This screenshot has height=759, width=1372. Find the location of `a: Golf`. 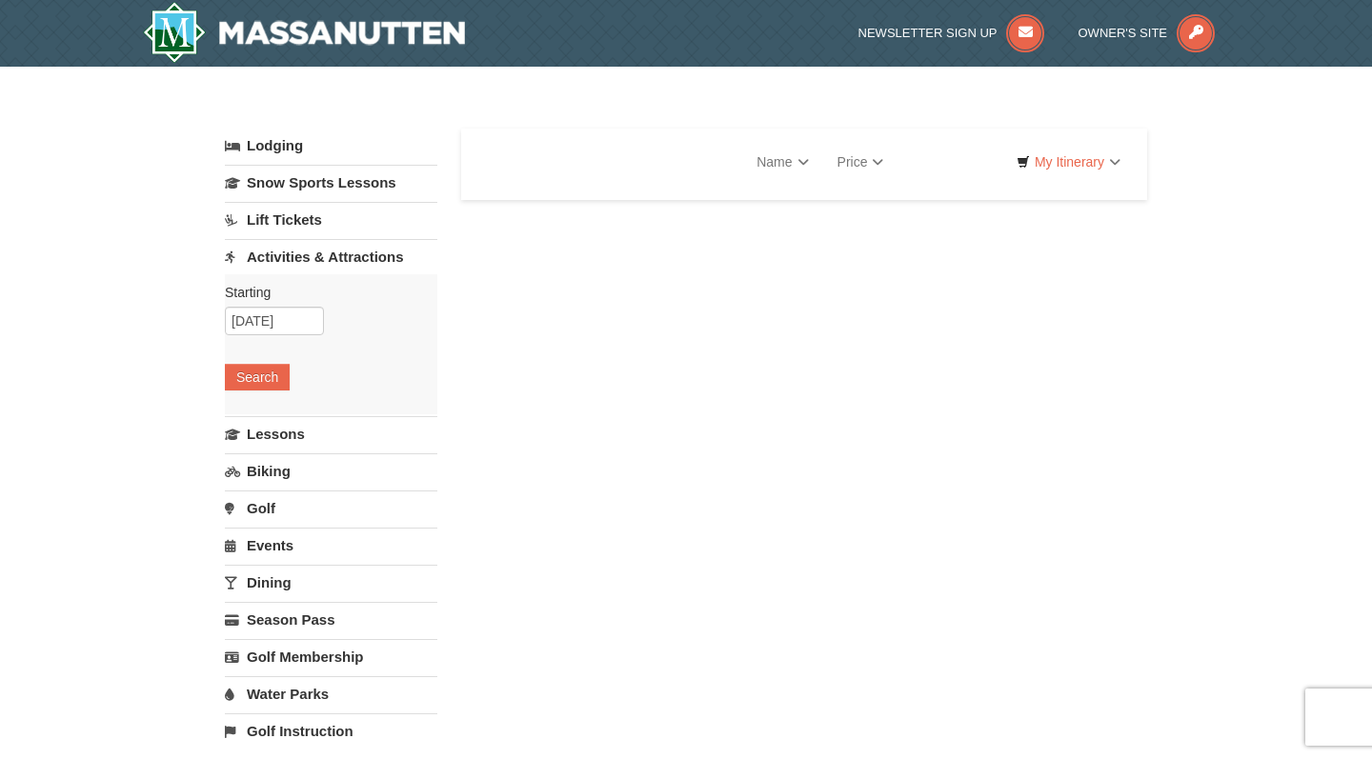

a: Golf is located at coordinates (331, 508).